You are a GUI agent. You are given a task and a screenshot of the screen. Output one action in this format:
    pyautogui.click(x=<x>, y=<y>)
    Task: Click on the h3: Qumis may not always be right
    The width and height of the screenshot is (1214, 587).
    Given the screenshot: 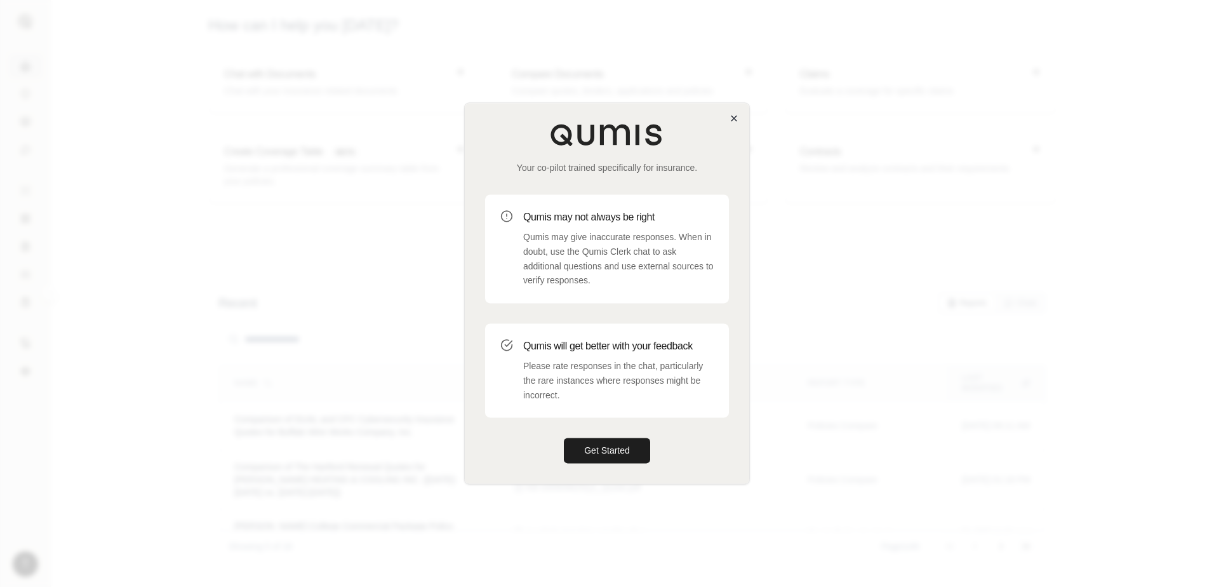 What is the action you would take?
    pyautogui.click(x=618, y=217)
    